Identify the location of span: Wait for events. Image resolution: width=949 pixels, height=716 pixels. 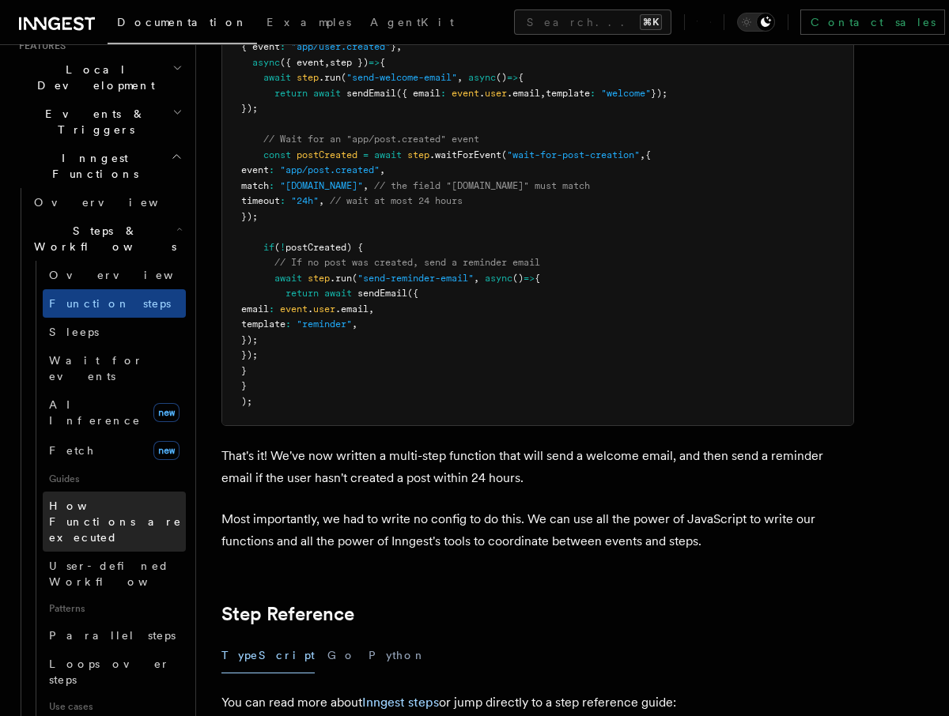
(96, 368).